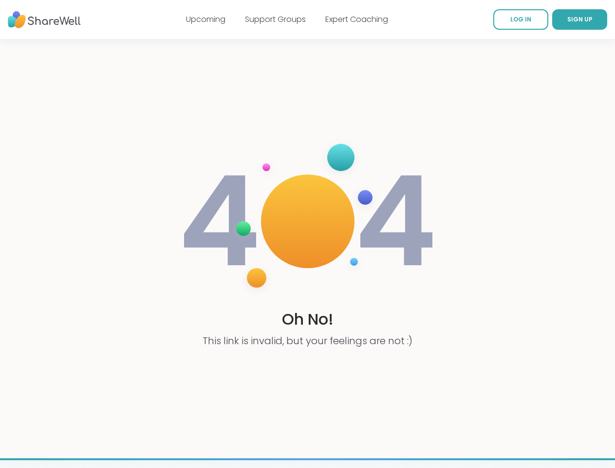 The image size is (615, 468). What do you see at coordinates (580, 19) in the screenshot?
I see `a: SIGN UP` at bounding box center [580, 19].